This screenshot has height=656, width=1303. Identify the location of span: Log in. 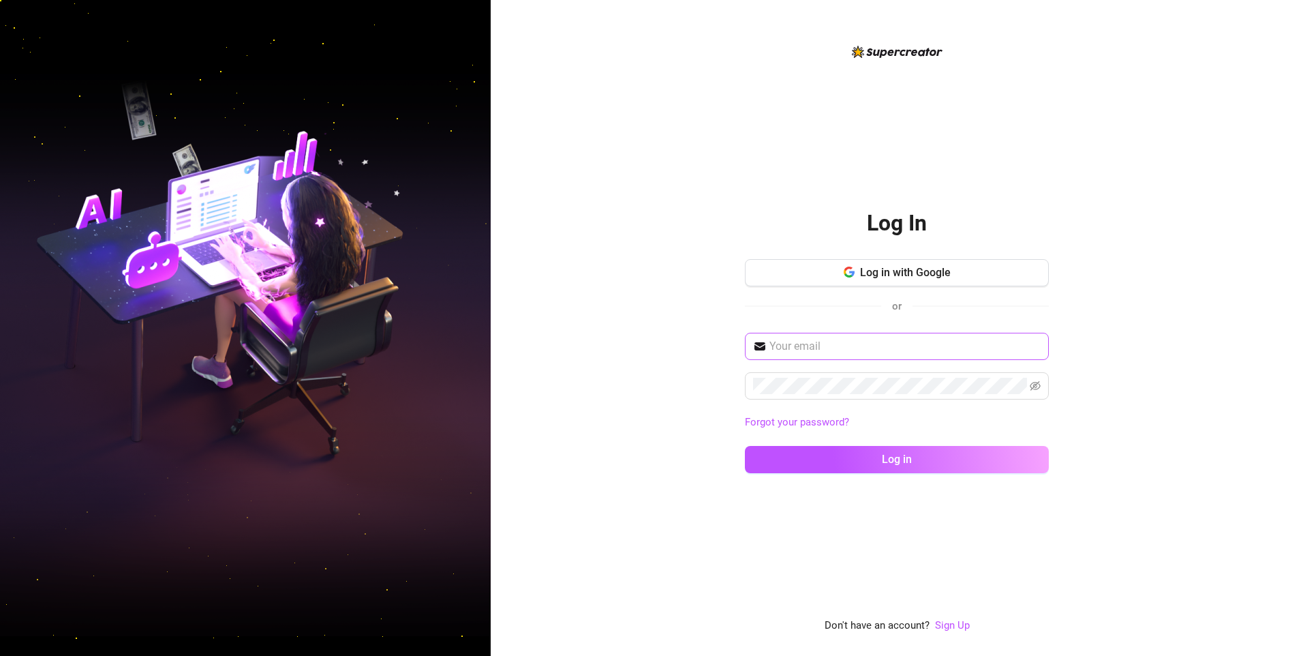
(897, 459).